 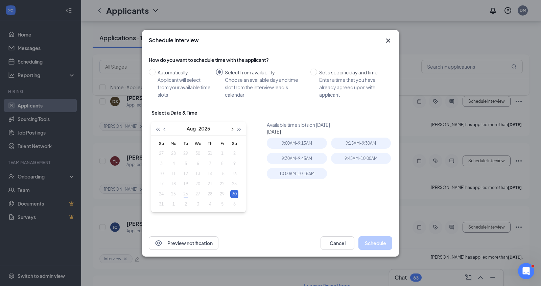 I want to click on h3: Schedule interview, so click(x=174, y=40).